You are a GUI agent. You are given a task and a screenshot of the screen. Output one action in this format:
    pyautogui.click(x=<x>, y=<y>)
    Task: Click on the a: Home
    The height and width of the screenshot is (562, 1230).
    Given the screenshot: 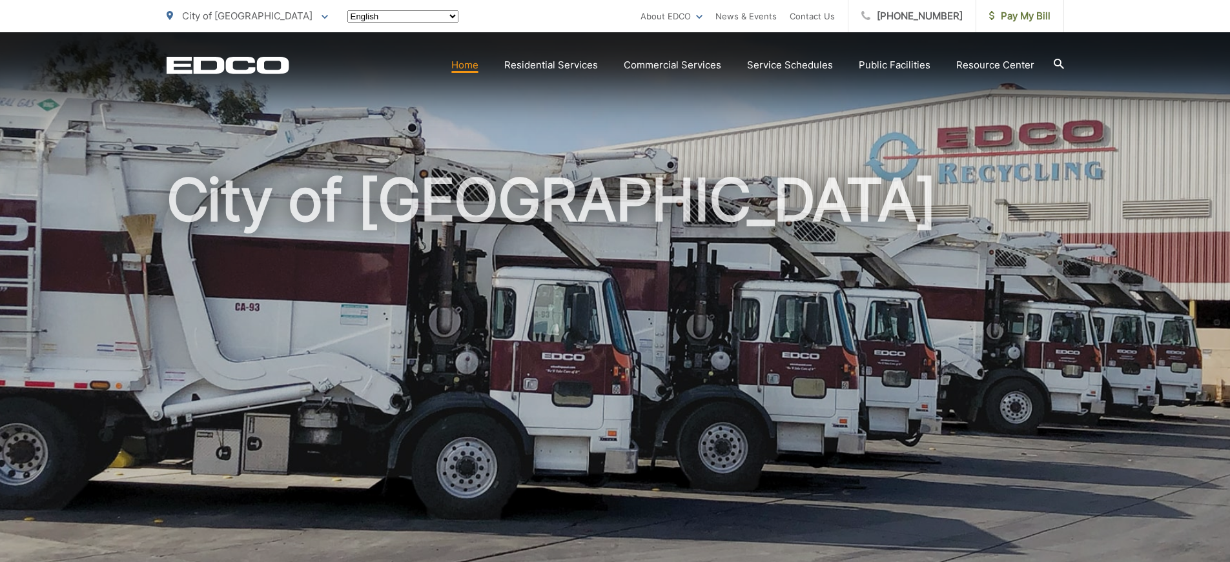 What is the action you would take?
    pyautogui.click(x=465, y=65)
    